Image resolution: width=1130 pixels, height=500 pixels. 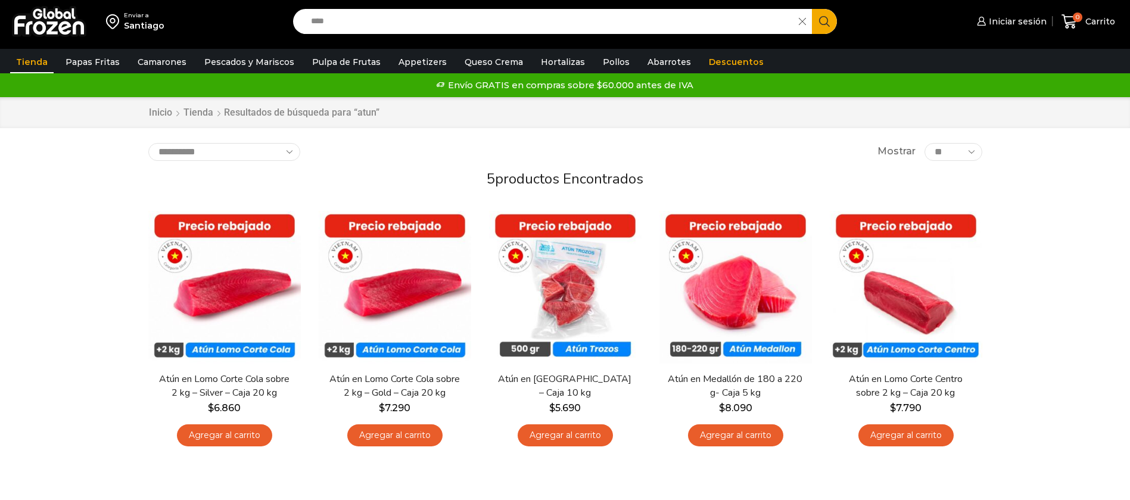 What do you see at coordinates (1010, 21) in the screenshot?
I see `a: Iniciar sesión` at bounding box center [1010, 21].